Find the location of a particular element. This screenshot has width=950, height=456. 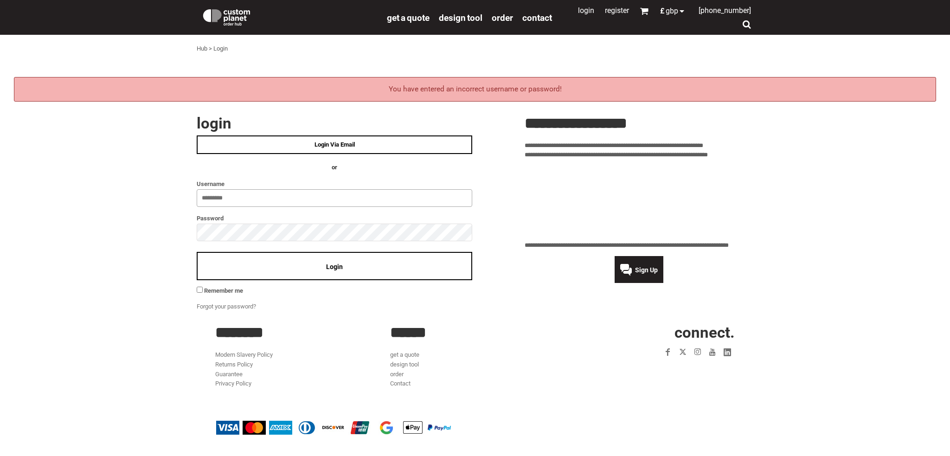

img: Apple Pay is located at coordinates (413, 428).